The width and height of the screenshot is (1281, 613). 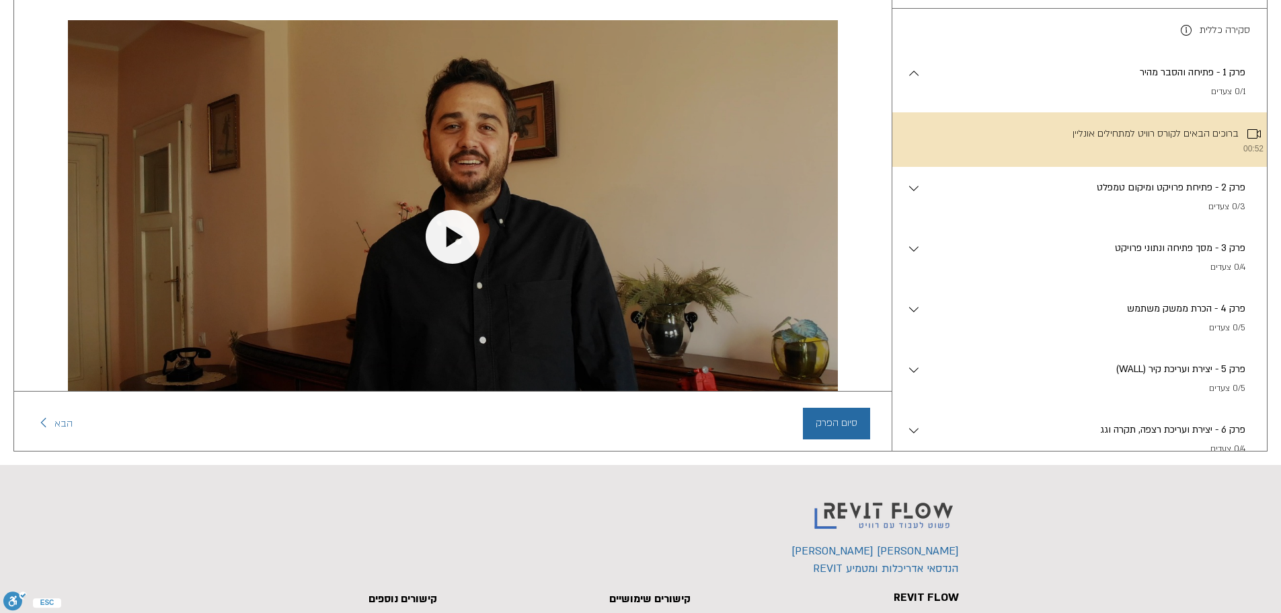 What do you see at coordinates (1080, 139) in the screenshot?
I see `div: פרק 1 - פתיחה והסבר מהיר.0/1 צעדים` at bounding box center [1080, 139].